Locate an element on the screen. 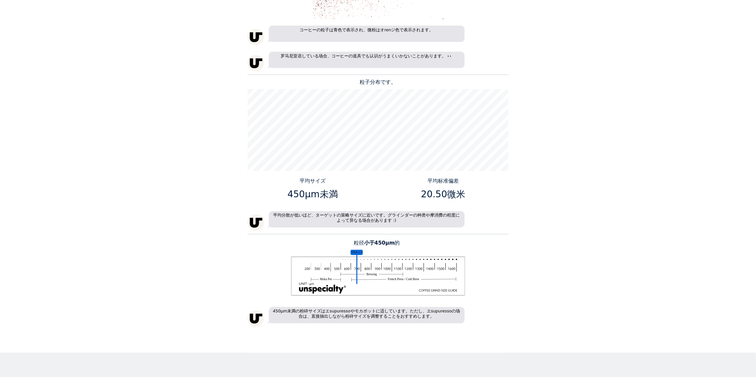  font: 450μm未満 is located at coordinates (313, 194).